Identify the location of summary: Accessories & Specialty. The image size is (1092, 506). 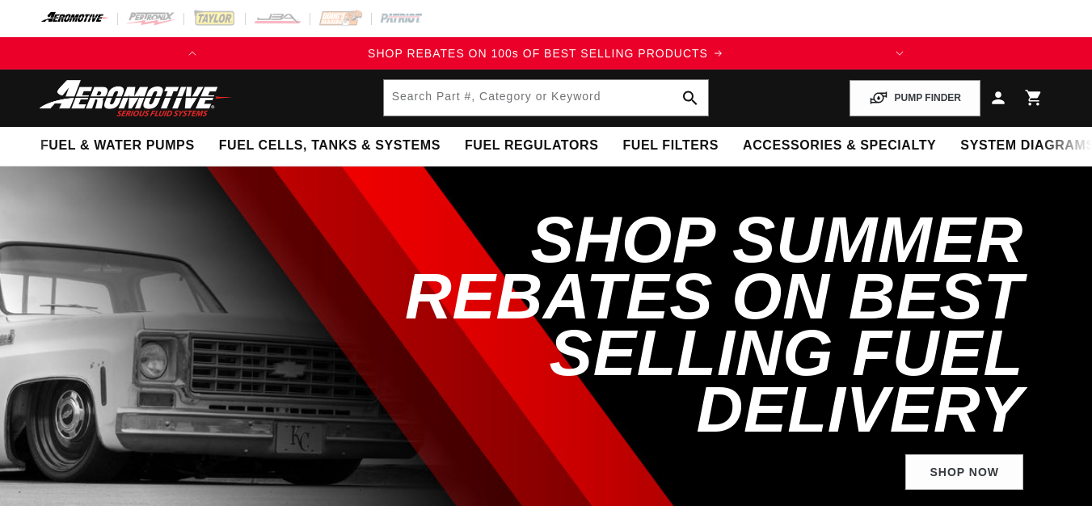
(839, 145).